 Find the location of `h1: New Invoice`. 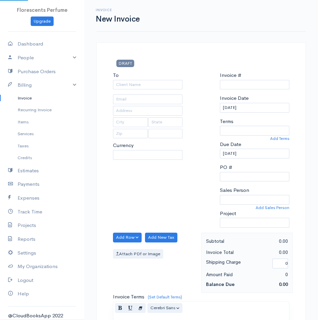

h1: New Invoice is located at coordinates (118, 19).